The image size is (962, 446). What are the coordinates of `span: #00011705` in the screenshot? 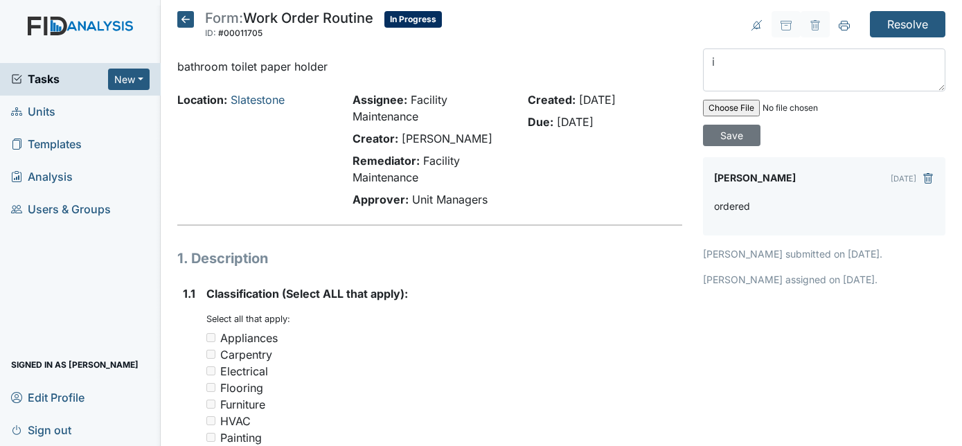 It's located at (240, 33).